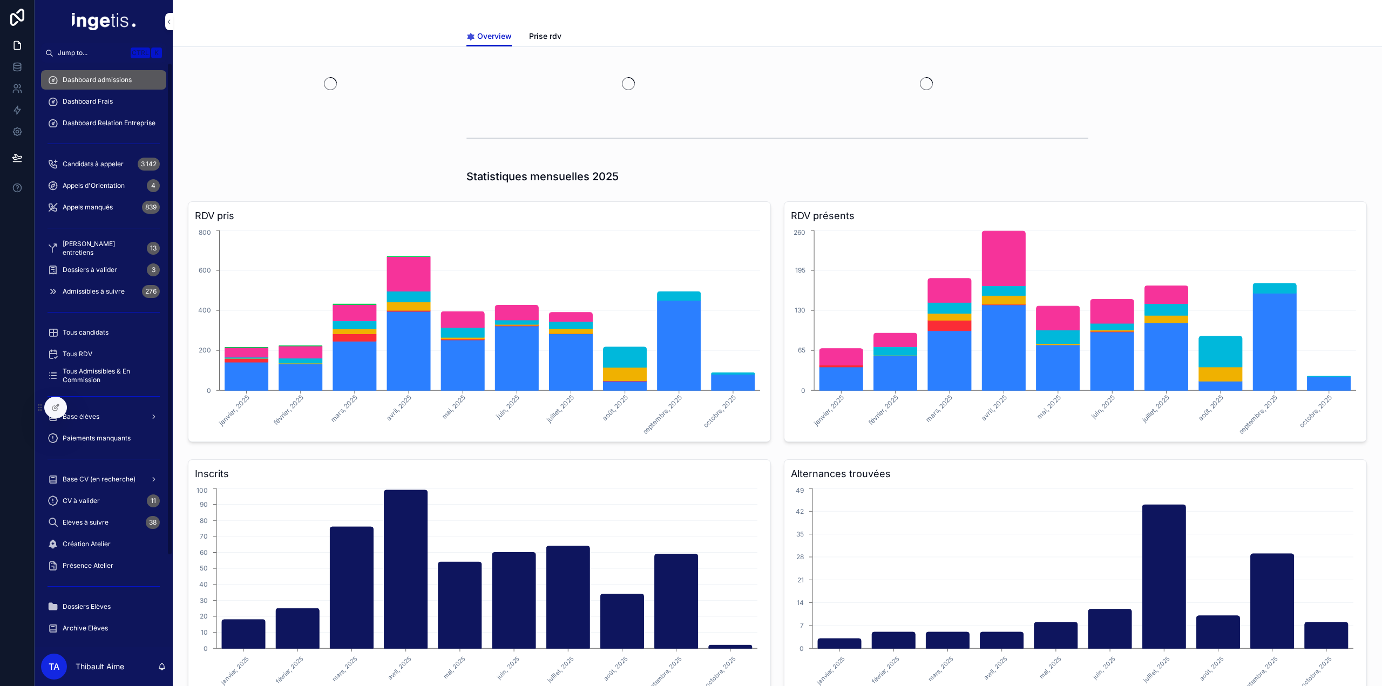 Image resolution: width=1382 pixels, height=686 pixels. Describe the element at coordinates (545, 37) in the screenshot. I see `a: Prise rdv` at that location.